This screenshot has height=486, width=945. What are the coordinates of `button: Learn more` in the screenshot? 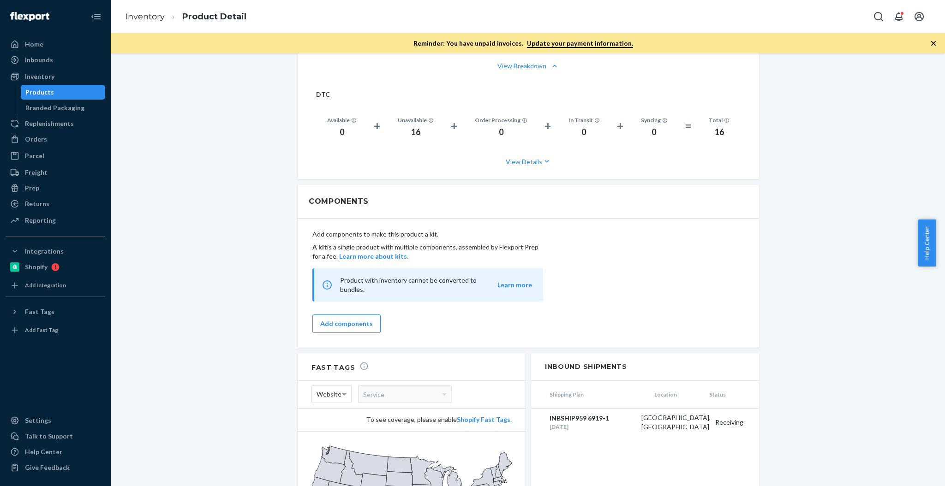 It's located at (515, 285).